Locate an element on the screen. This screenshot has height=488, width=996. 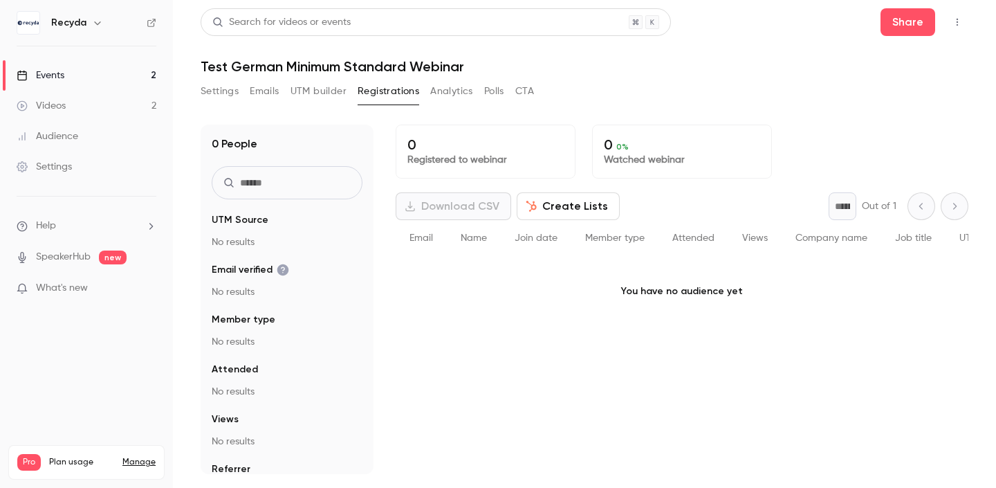
div: Settings is located at coordinates (44, 167).